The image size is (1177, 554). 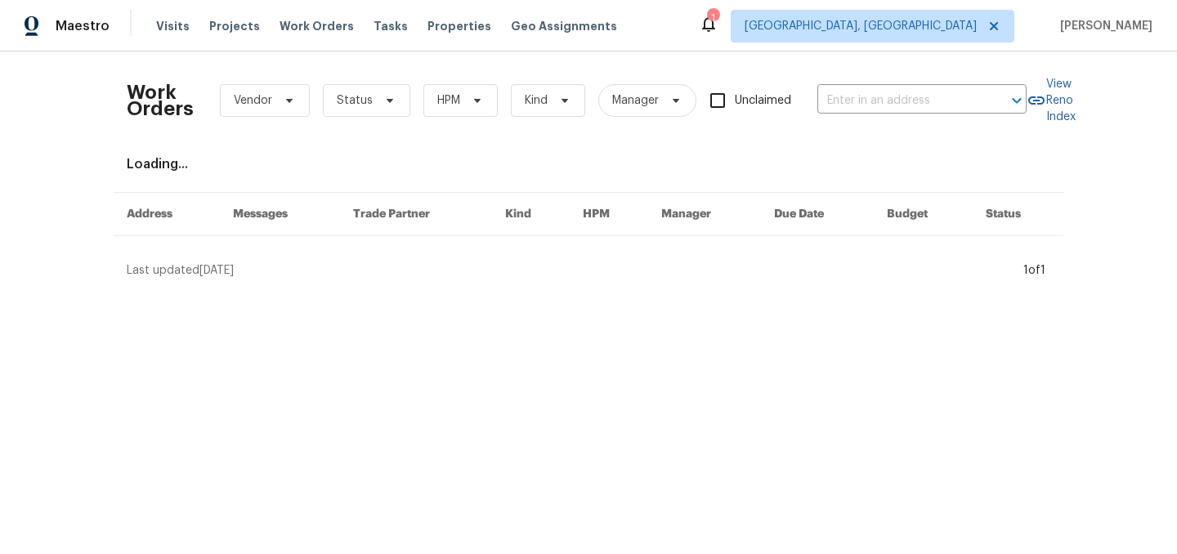 I want to click on input: Enter in an address, so click(x=899, y=101).